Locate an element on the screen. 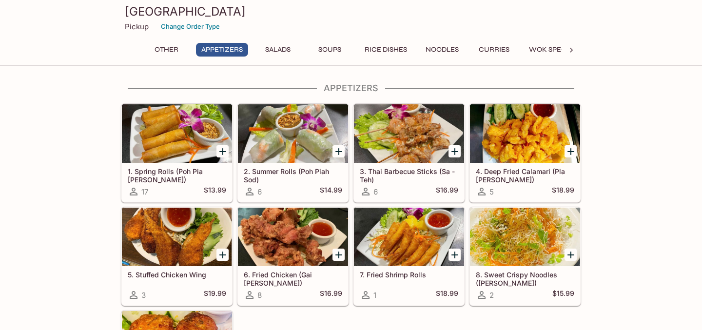 The height and width of the screenshot is (330, 702). button: Add 8. Sweet Crispy Noodles (Mee Krob) is located at coordinates (571, 255).